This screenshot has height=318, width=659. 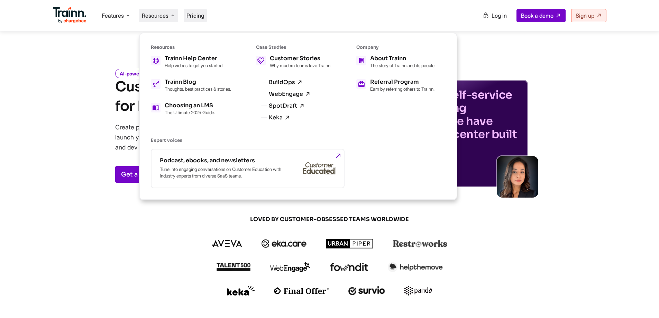 What do you see at coordinates (113, 16) in the screenshot?
I see `span: Features` at bounding box center [113, 16].